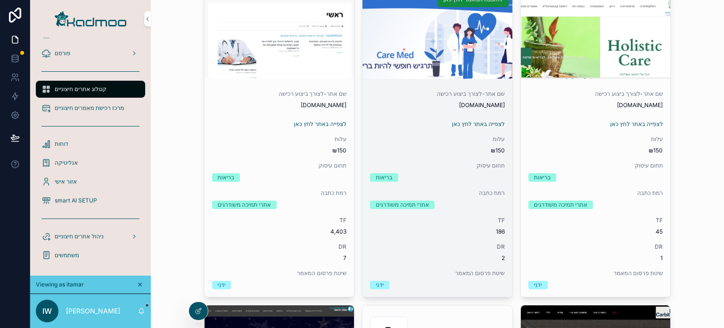  I want to click on span: ניהול אתרים חיצוניים, so click(79, 236).